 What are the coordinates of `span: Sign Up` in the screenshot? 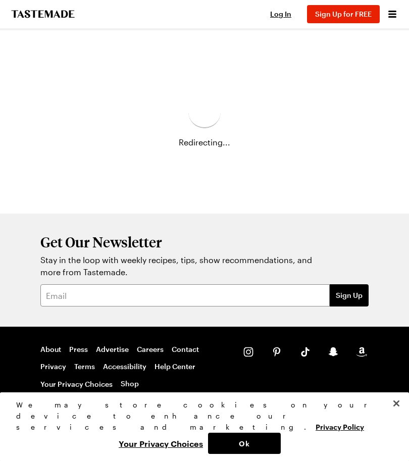 It's located at (349, 296).